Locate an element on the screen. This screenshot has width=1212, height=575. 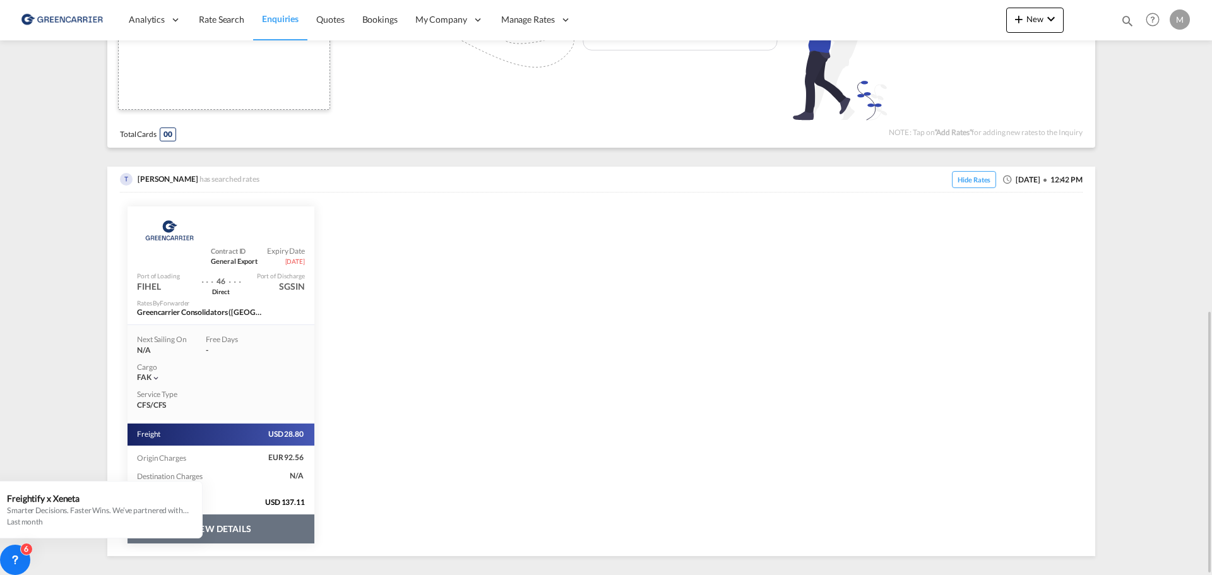
span: Freight is located at coordinates (149, 434).